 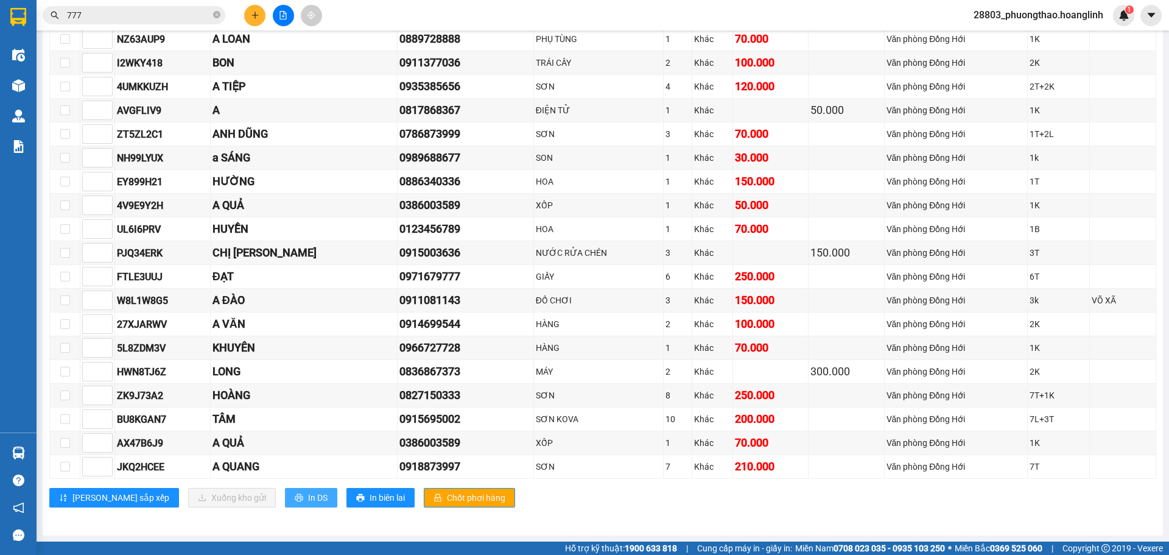 I want to click on div: 0827150333, so click(x=465, y=395).